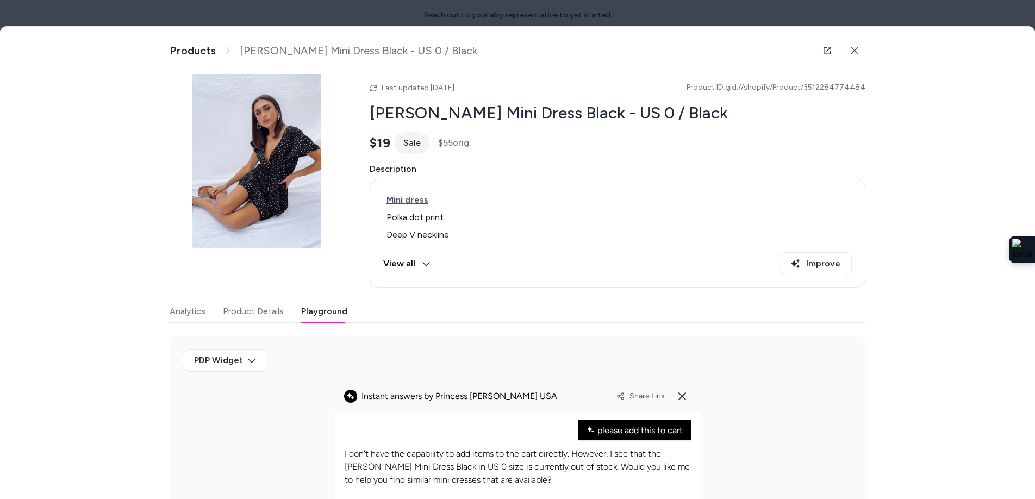 Image resolution: width=1035 pixels, height=499 pixels. Describe the element at coordinates (187, 311) in the screenshot. I see `button: Analytics` at that location.